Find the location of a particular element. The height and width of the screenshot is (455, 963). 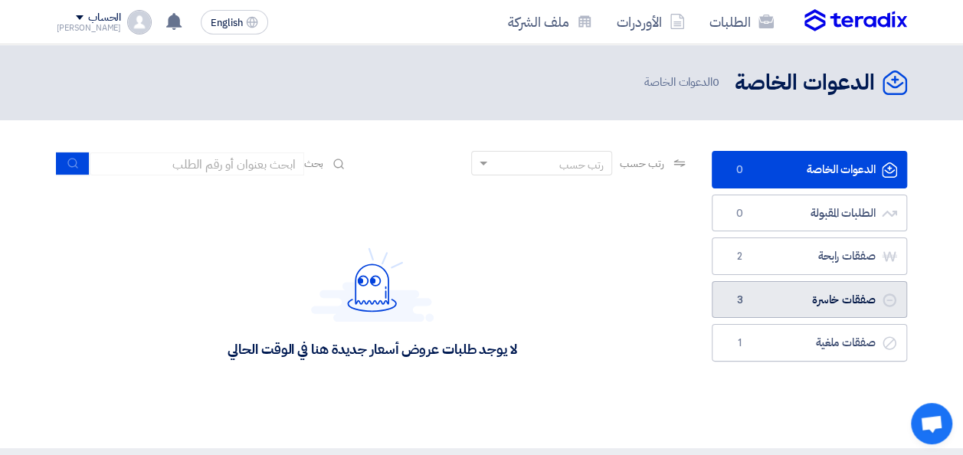

div: رتب حسب is located at coordinates (582, 165).